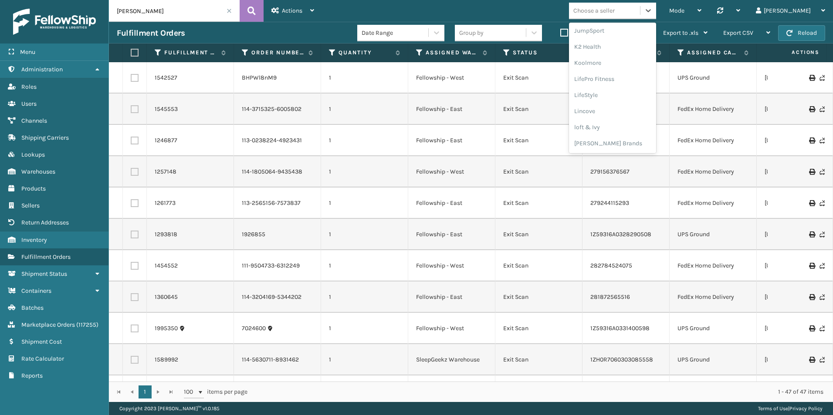 Image resolution: width=833 pixels, height=415 pixels. Describe the element at coordinates (806, 409) in the screenshot. I see `a: Privacy Policy` at that location.